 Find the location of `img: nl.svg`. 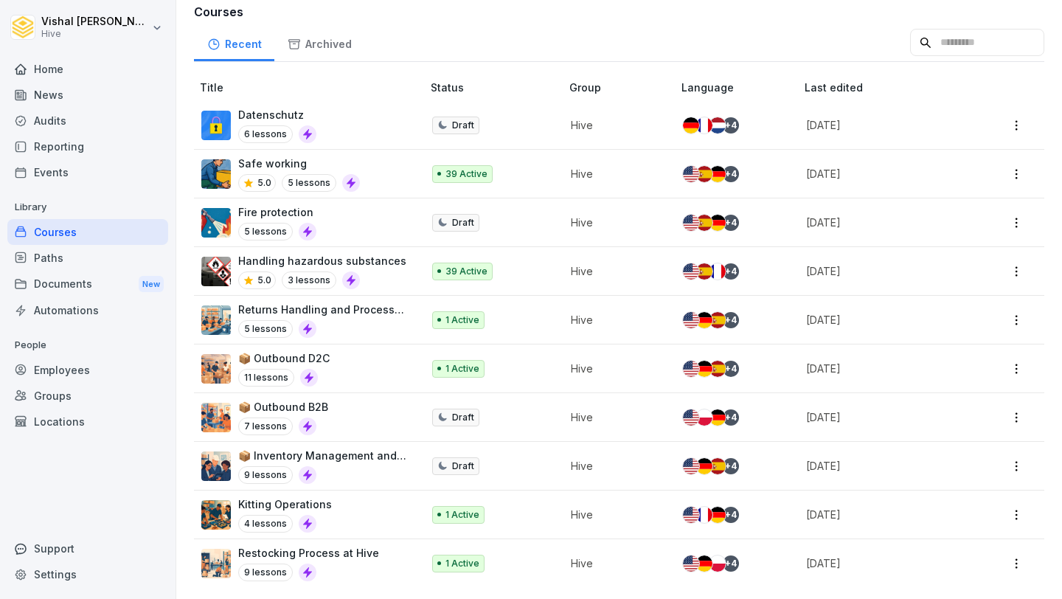

img: nl.svg is located at coordinates (718, 125).